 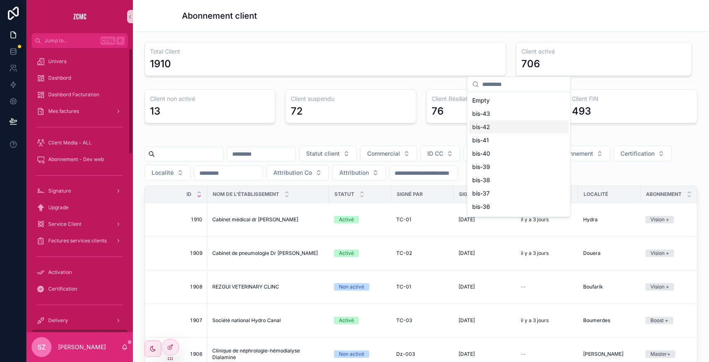 What do you see at coordinates (268, 321) in the screenshot?
I see `a: Société national Hydro Canal` at bounding box center [268, 321].